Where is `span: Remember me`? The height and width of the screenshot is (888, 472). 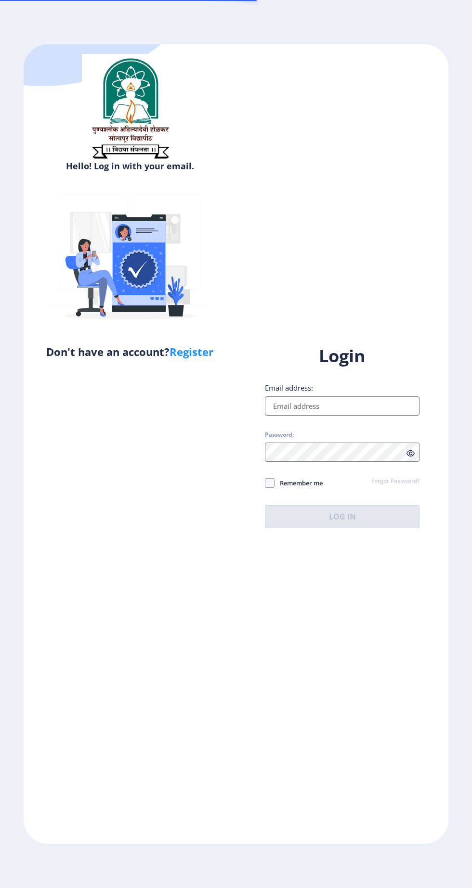
span: Remember me is located at coordinates (298, 483).